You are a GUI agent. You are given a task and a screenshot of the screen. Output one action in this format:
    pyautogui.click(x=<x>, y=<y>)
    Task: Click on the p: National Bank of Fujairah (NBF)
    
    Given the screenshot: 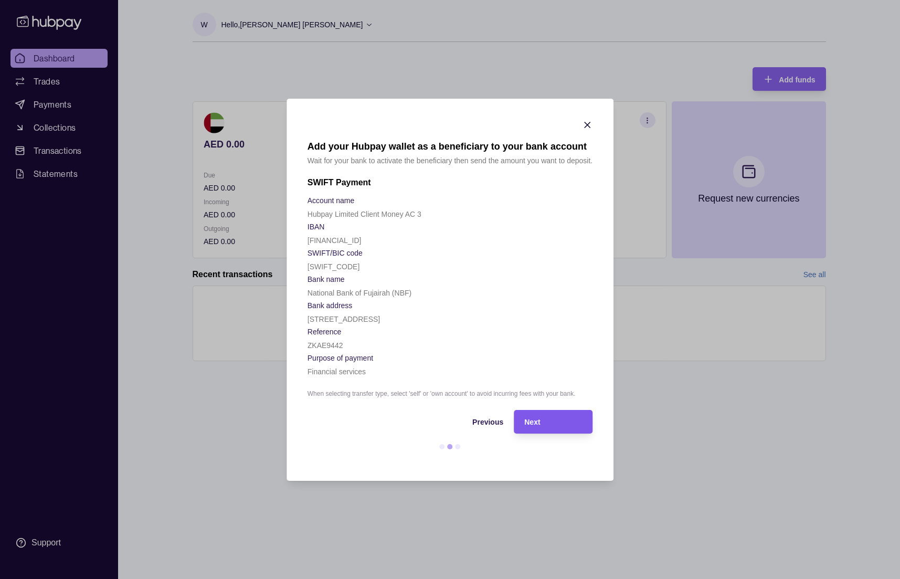 What is the action you would take?
    pyautogui.click(x=359, y=293)
    